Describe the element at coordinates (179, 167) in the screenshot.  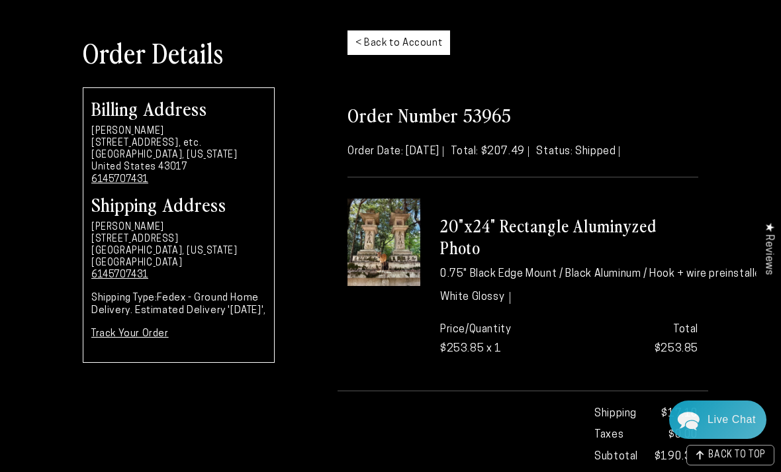
I see `li: United States 43017` at that location.